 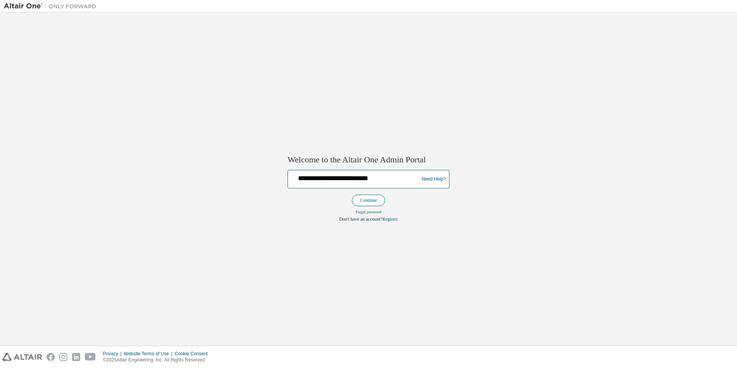 What do you see at coordinates (52, 6) in the screenshot?
I see `img: Altair One` at bounding box center [52, 6].